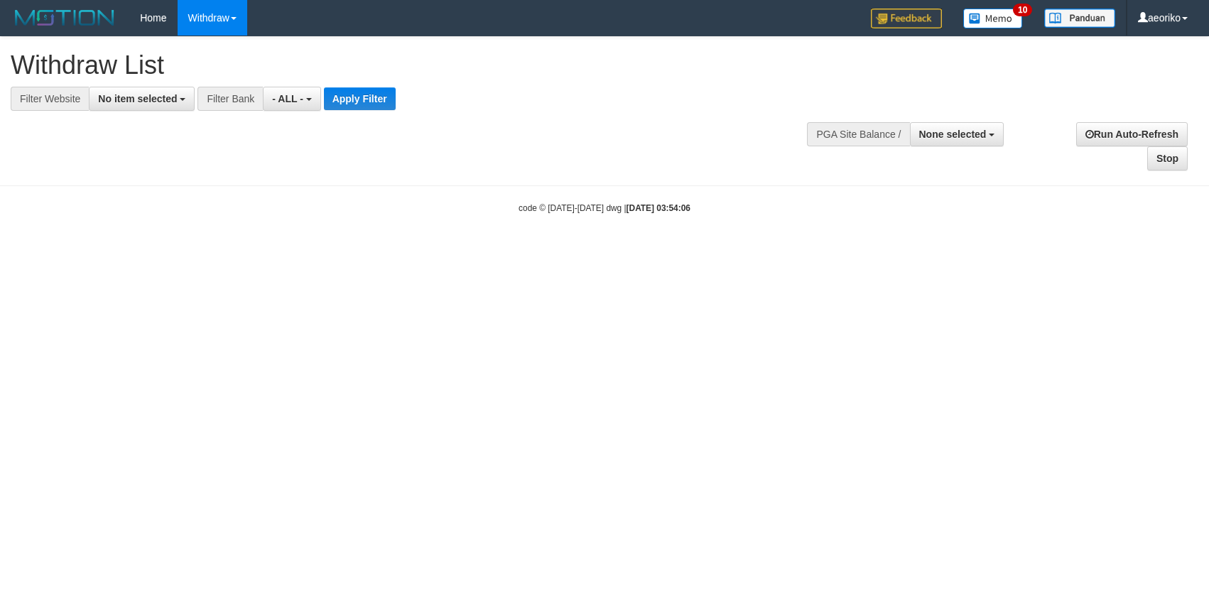 Image resolution: width=1209 pixels, height=601 pixels. I want to click on button: - ALL -, so click(291, 99).